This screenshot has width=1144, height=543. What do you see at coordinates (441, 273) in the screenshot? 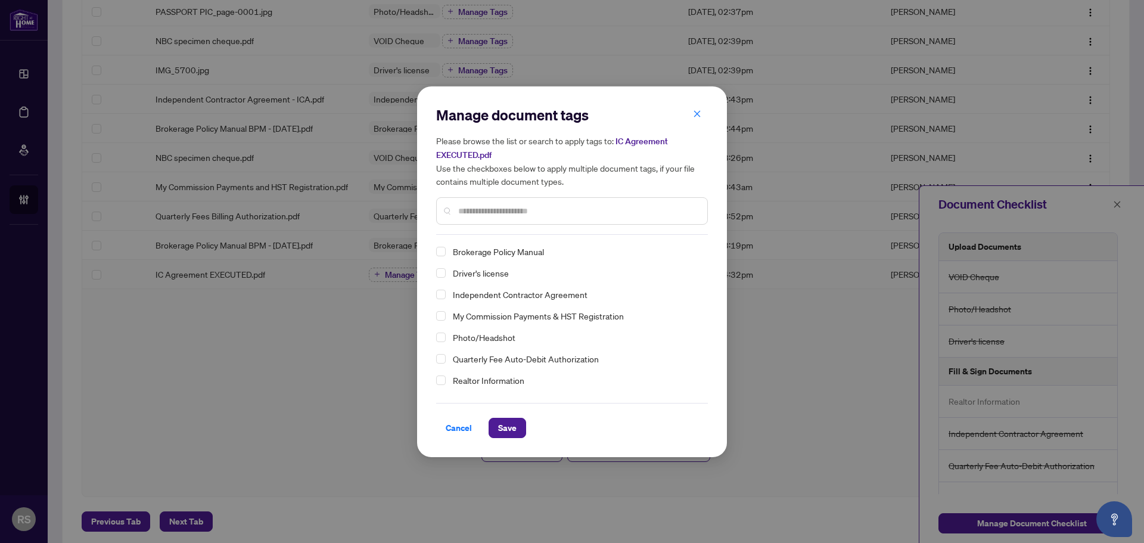
I see `span: Select Driver's license` at bounding box center [441, 273].